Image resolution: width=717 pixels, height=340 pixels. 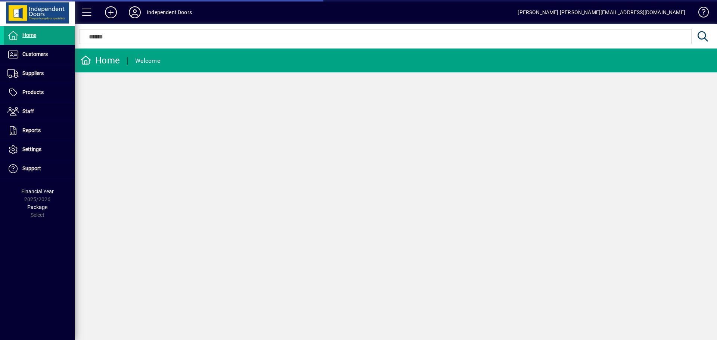 What do you see at coordinates (32, 169) in the screenshot?
I see `span: Support` at bounding box center [32, 169].